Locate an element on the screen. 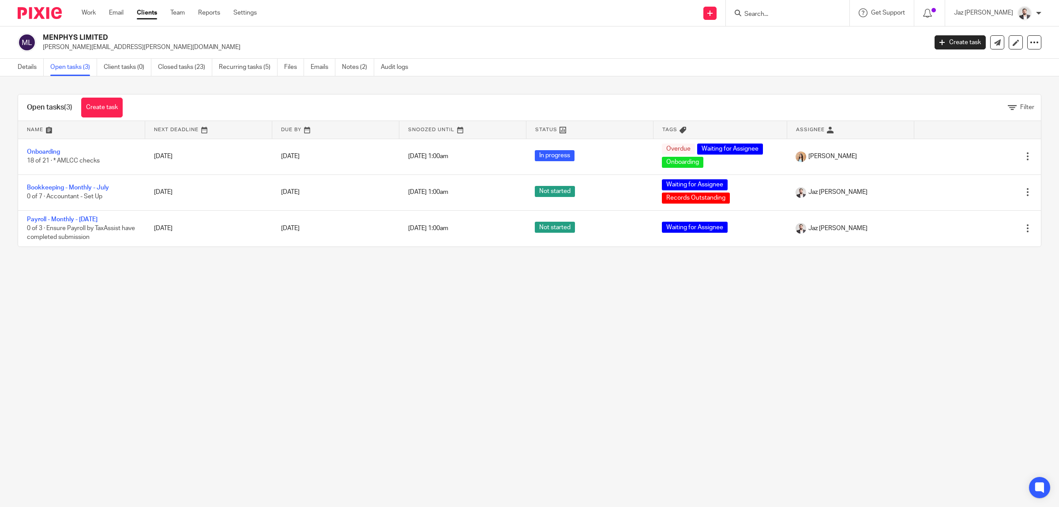 This screenshot has width=1059, height=507. a: Work is located at coordinates (89, 13).